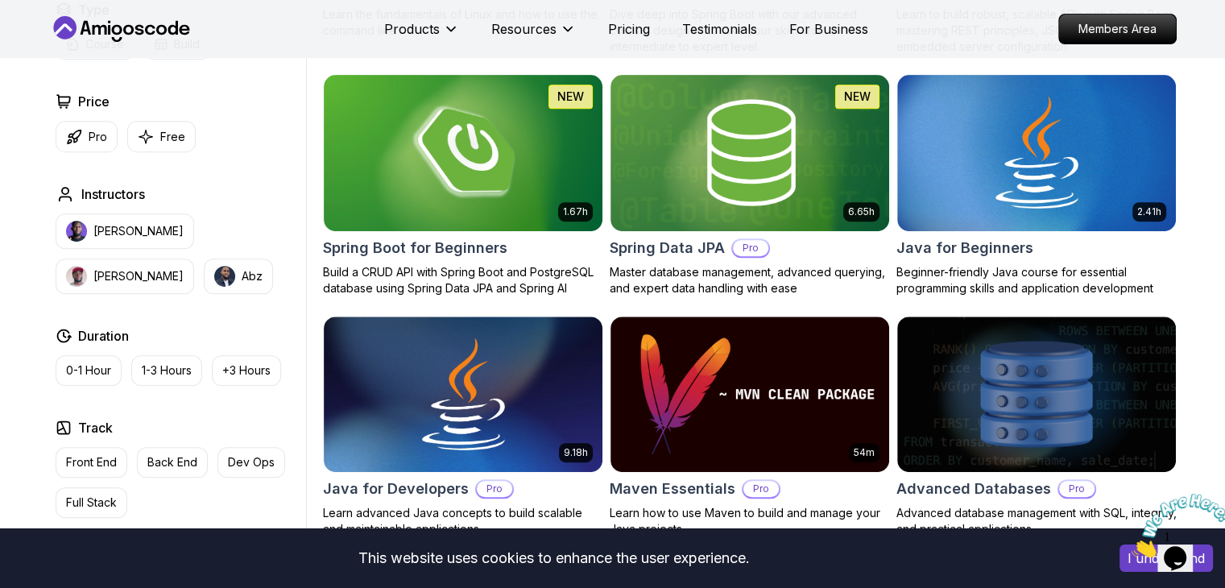 The width and height of the screenshot is (1225, 588). Describe the element at coordinates (974, 489) in the screenshot. I see `h2: Advanced Databases` at that location.